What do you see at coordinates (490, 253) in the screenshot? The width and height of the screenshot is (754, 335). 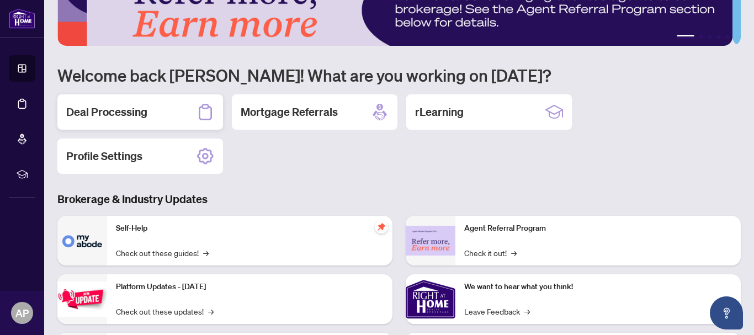 I see `a: Check it out!→` at bounding box center [490, 253].